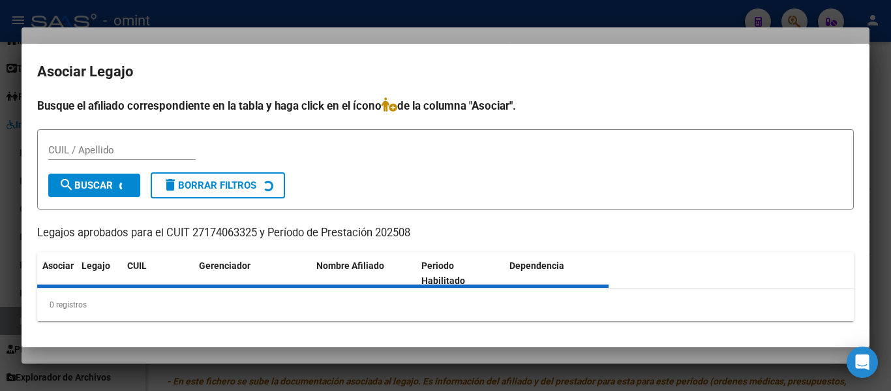 The width and height of the screenshot is (891, 391). What do you see at coordinates (57, 273) in the screenshot?
I see `datatable-header-cell: Asociar` at bounding box center [57, 273].